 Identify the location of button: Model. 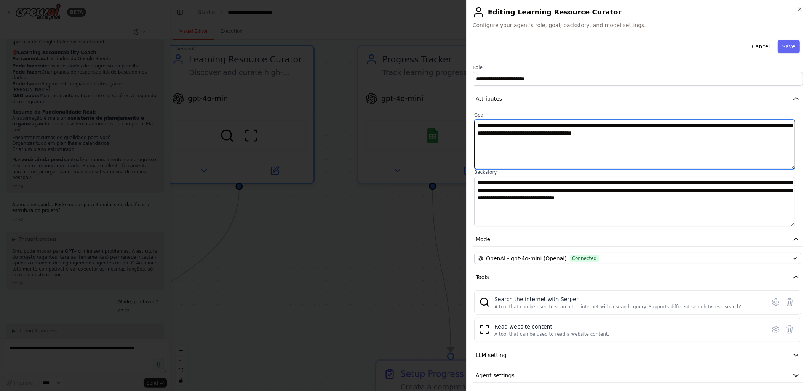
(637, 239).